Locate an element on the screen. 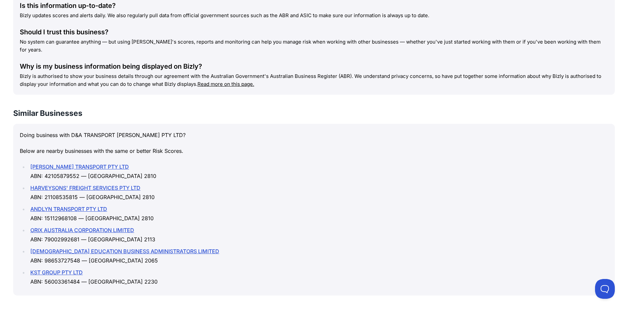 This screenshot has height=312, width=628. u: Read more on this page. is located at coordinates (226, 84).